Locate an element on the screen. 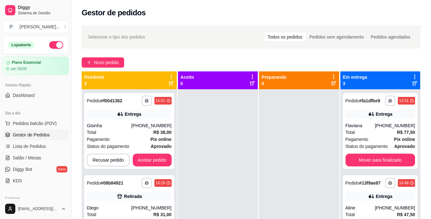 This screenshot has width=431, height=219. div: 14:48 is located at coordinates (404, 183).